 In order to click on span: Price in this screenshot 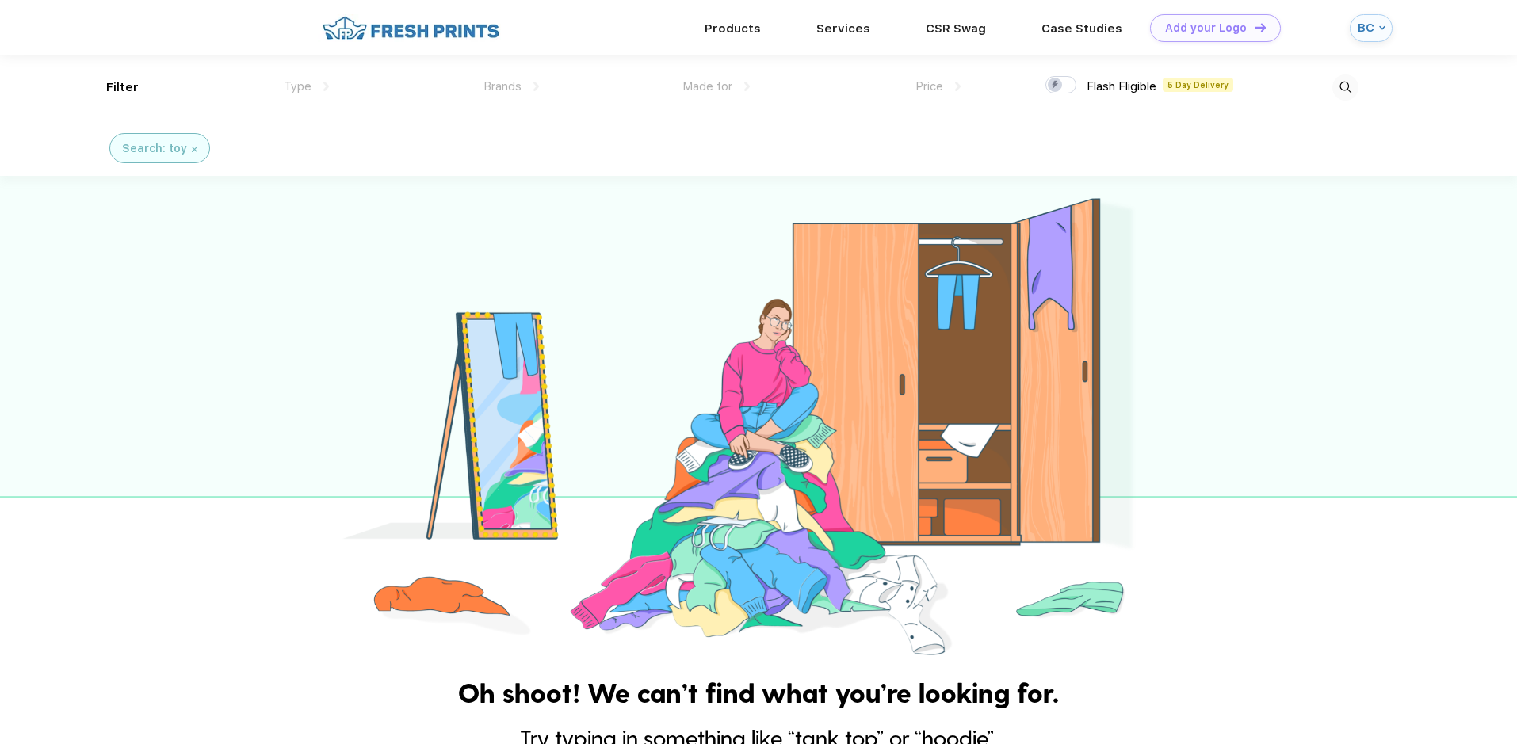, I will do `click(929, 86)`.